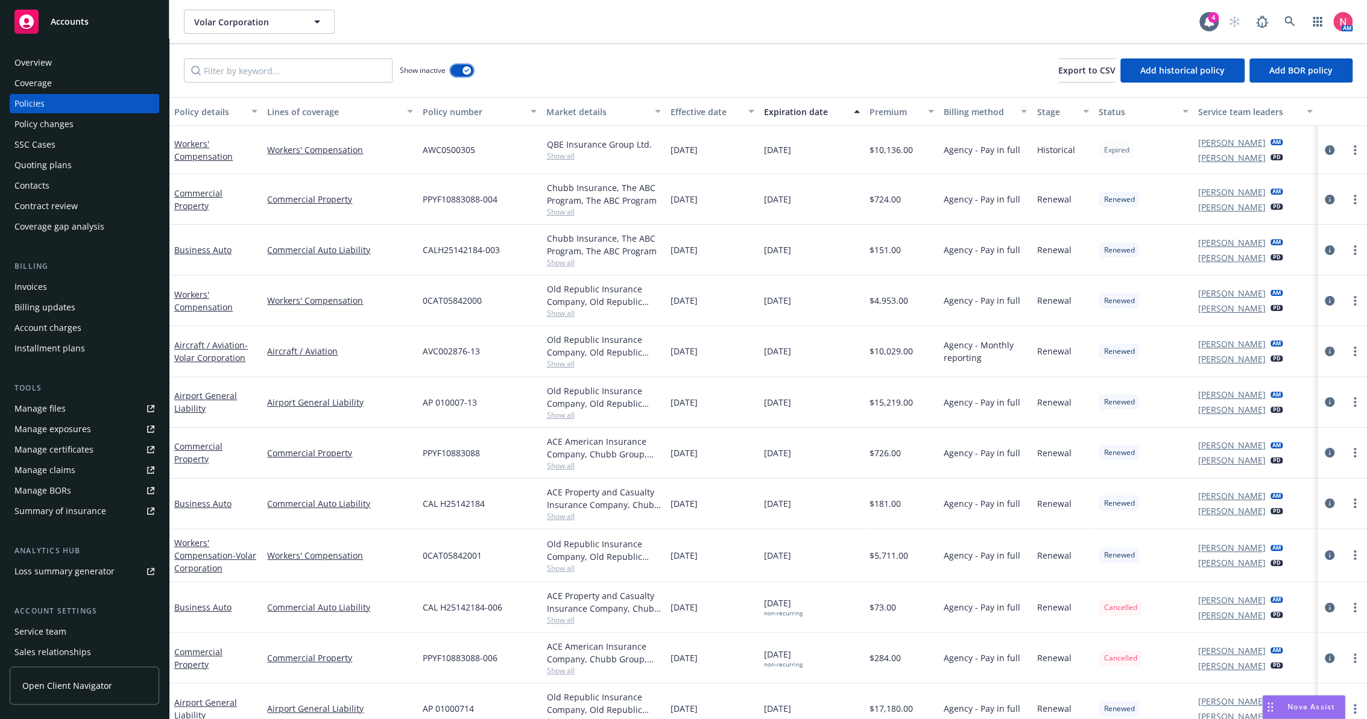  Describe the element at coordinates (69, 22) in the screenshot. I see `span: Accounts` at that location.